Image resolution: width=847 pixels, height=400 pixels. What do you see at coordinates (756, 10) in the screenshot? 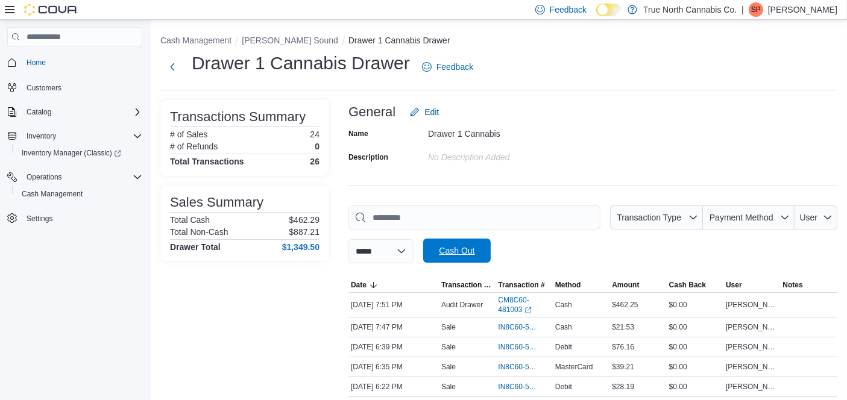
I see `div: Sandi Pew` at bounding box center [756, 10].